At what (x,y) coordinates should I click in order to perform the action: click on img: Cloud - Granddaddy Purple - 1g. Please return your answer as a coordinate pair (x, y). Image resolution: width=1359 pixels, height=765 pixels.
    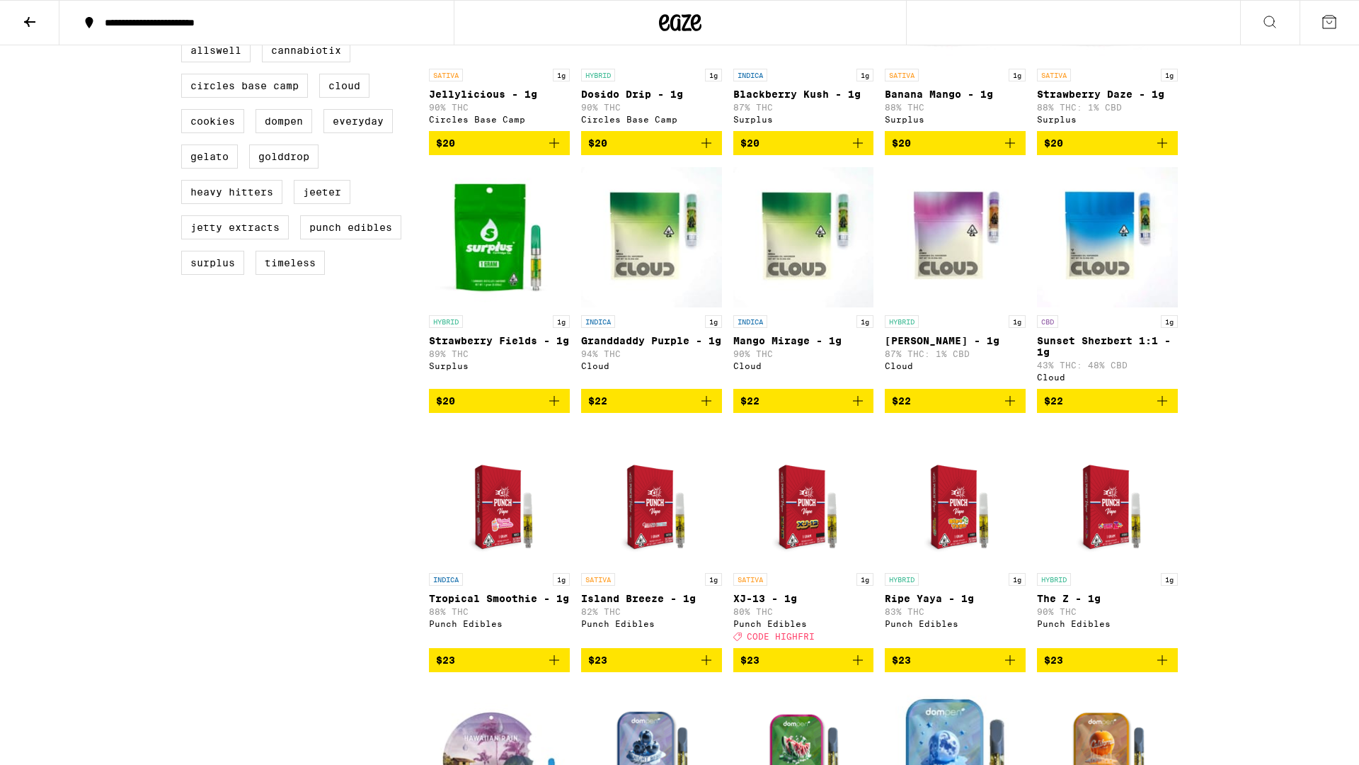
    Looking at the image, I should click on (651, 237).